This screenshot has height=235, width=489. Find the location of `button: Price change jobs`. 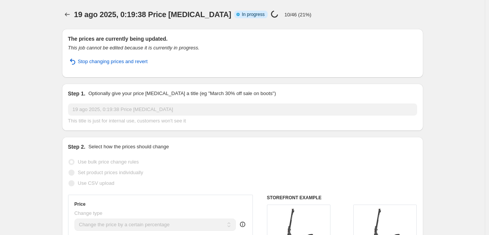

button: Price change jobs is located at coordinates (67, 14).